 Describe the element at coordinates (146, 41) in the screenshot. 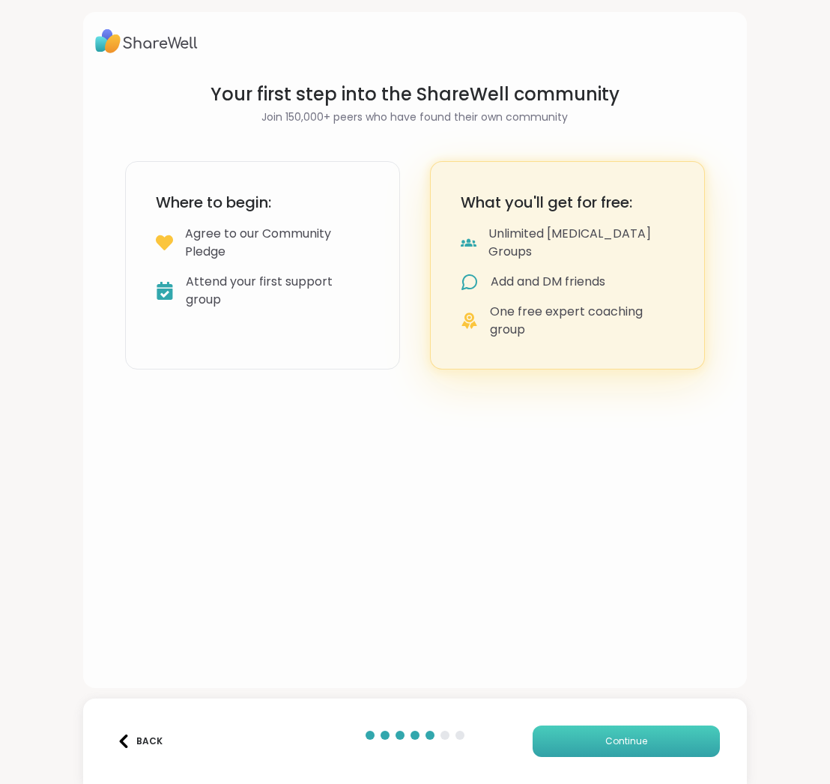

I see `img: ShareWell Logo` at that location.